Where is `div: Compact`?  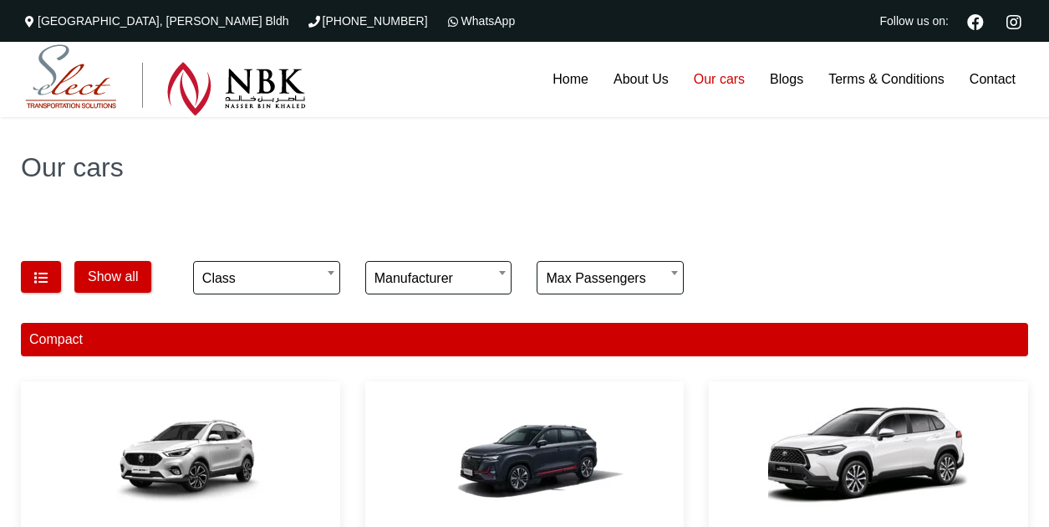
div: Compact is located at coordinates (524, 339).